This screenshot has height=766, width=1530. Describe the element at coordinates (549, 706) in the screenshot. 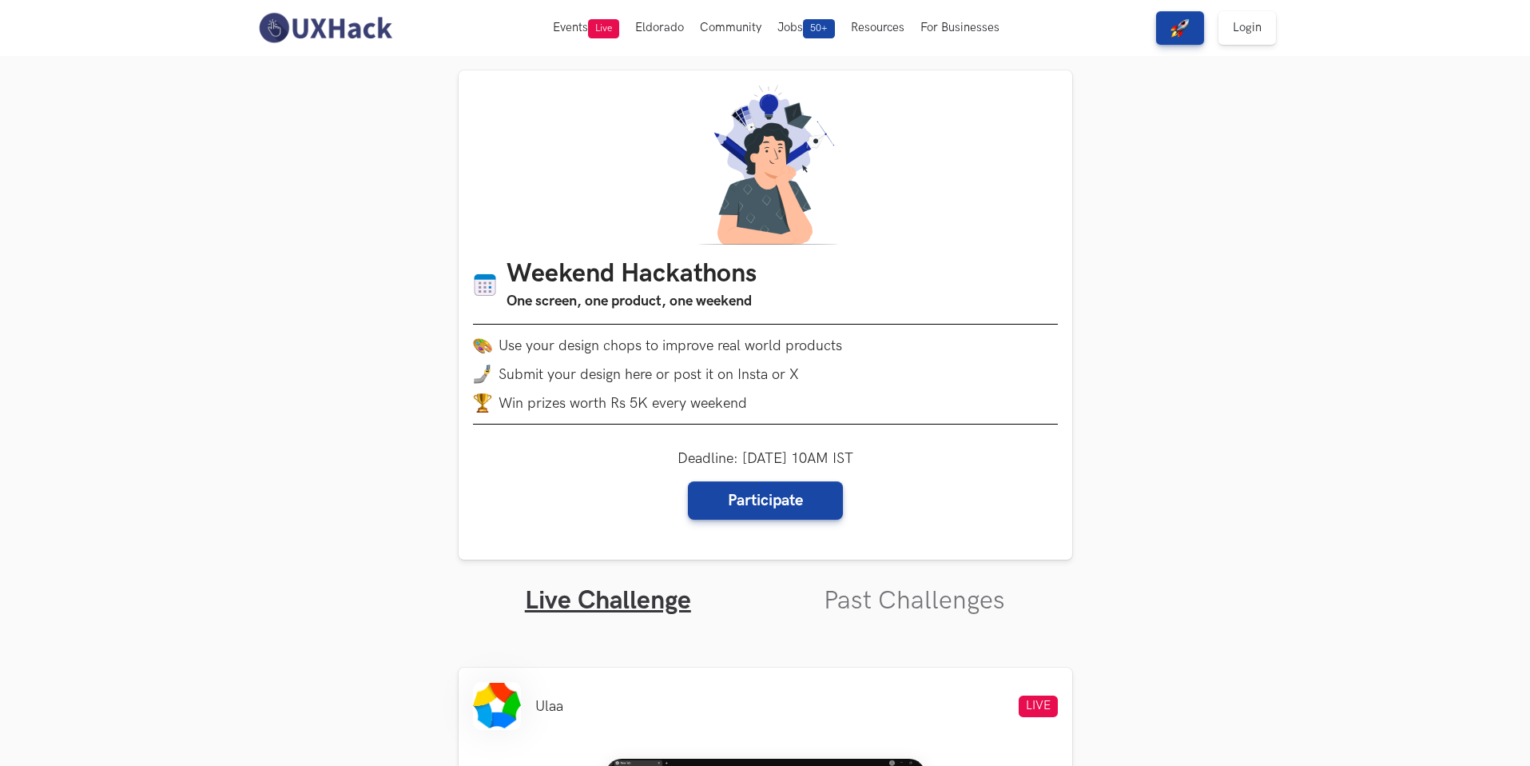

I see `li: Ulaa` at that location.